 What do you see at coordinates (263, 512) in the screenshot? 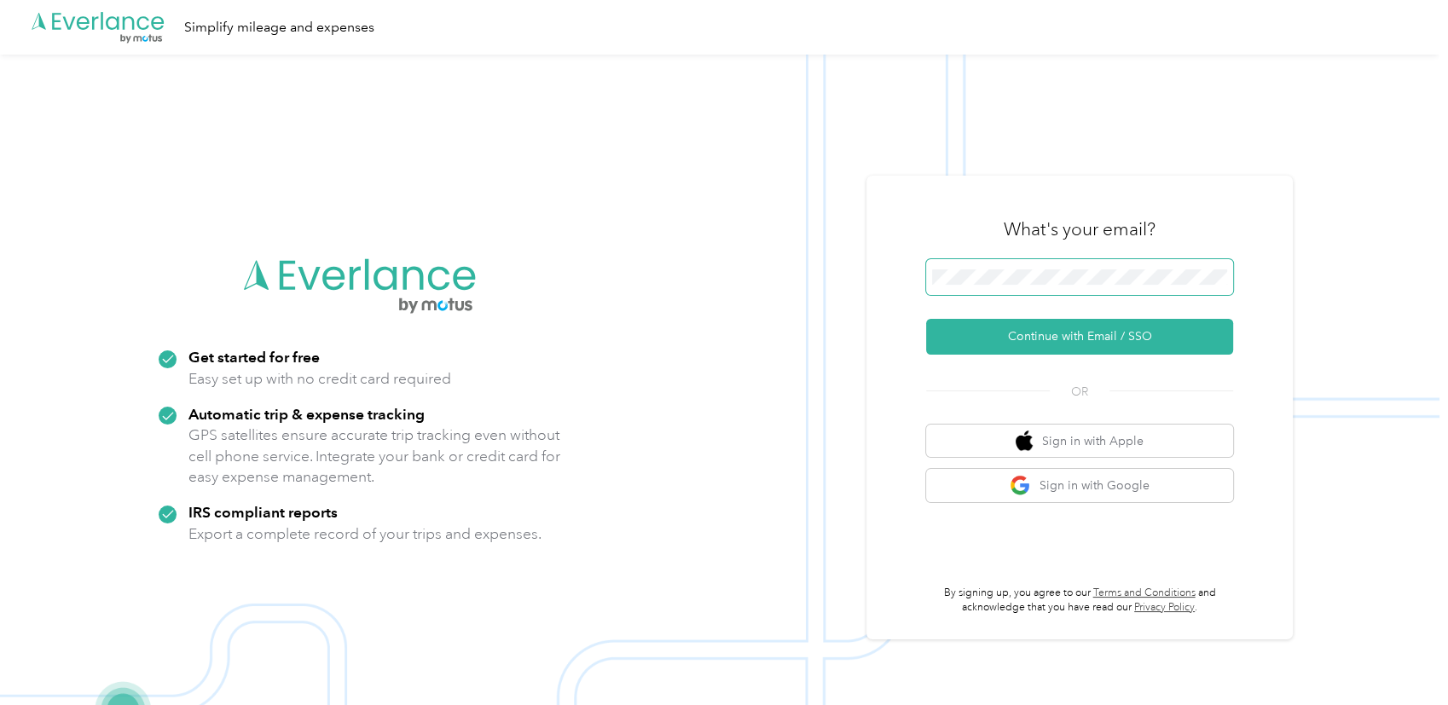
I see `strong: IRS compliant reports` at bounding box center [263, 512].